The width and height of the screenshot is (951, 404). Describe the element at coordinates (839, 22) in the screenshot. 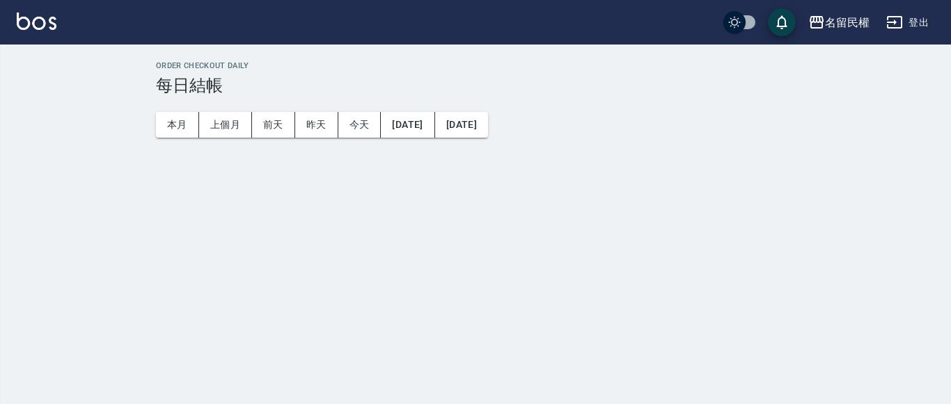

I see `button: 名留民權` at that location.